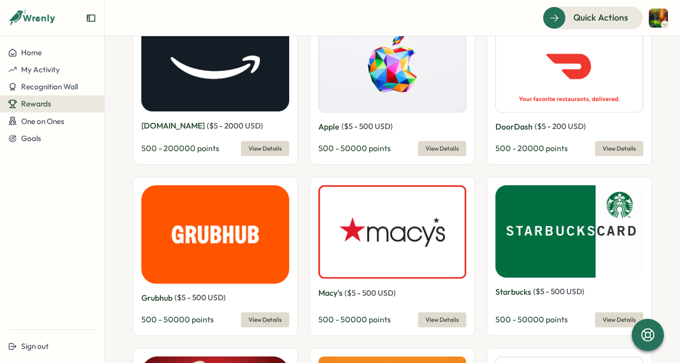  I want to click on span: Rewards, so click(36, 104).